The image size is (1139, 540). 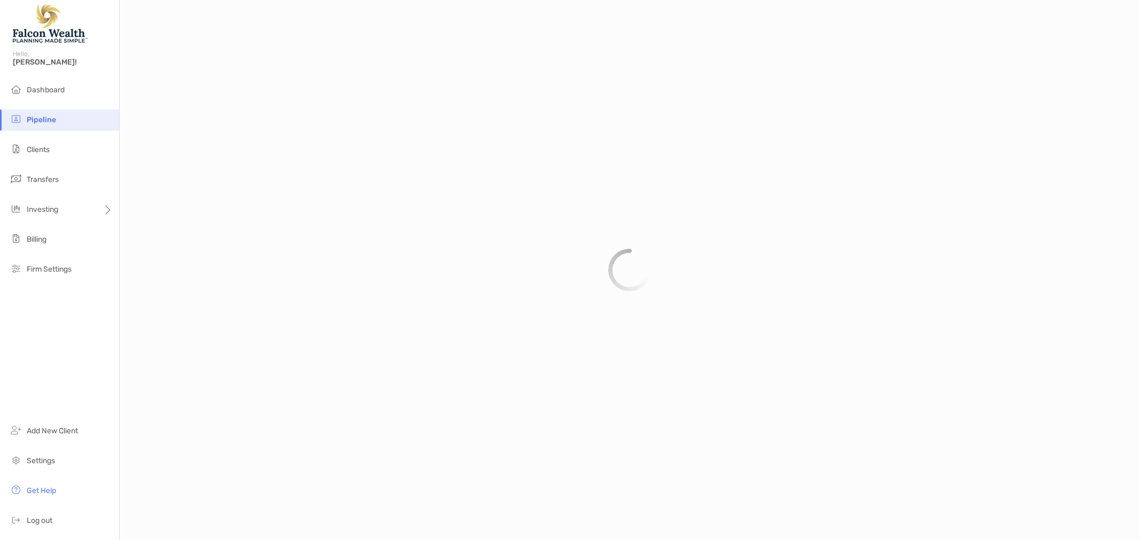 What do you see at coordinates (16, 460) in the screenshot?
I see `img: settings icon` at bounding box center [16, 460].